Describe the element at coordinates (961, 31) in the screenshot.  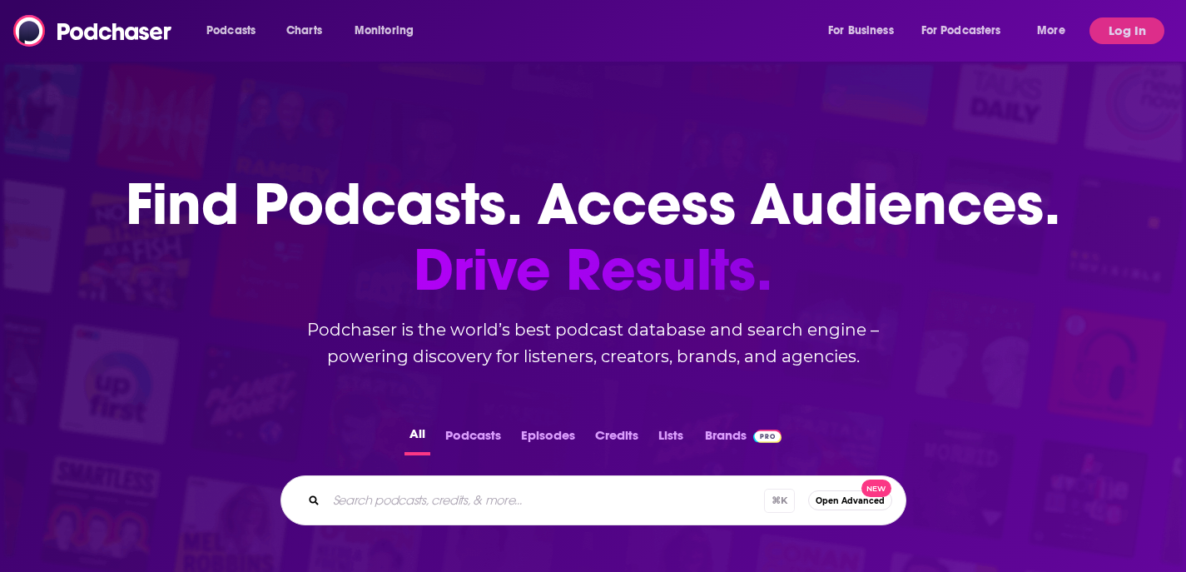
I see `span: For Podcasters` at that location.